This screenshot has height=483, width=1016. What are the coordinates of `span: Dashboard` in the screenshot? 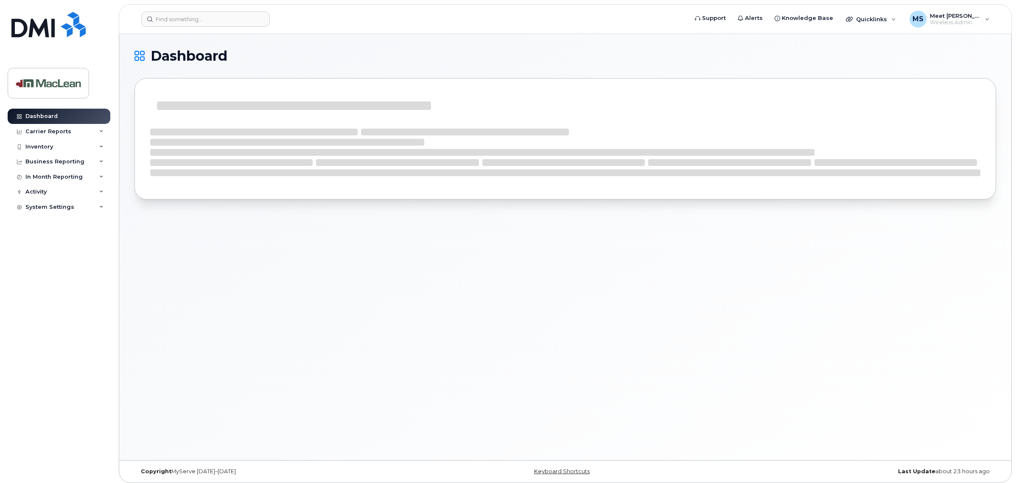 It's located at (189, 56).